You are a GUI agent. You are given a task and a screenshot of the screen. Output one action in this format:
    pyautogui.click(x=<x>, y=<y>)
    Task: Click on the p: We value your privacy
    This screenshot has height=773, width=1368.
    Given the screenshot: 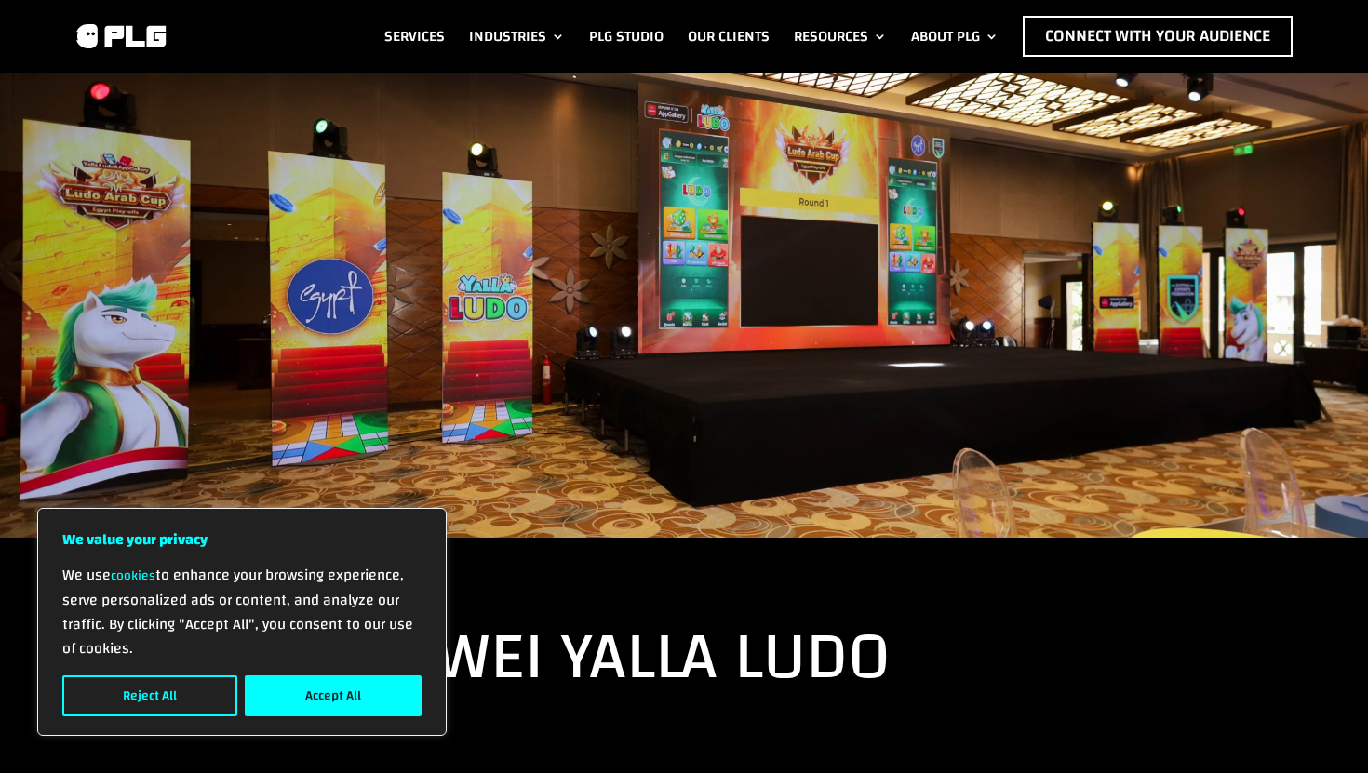 What is the action you would take?
    pyautogui.click(x=242, y=540)
    